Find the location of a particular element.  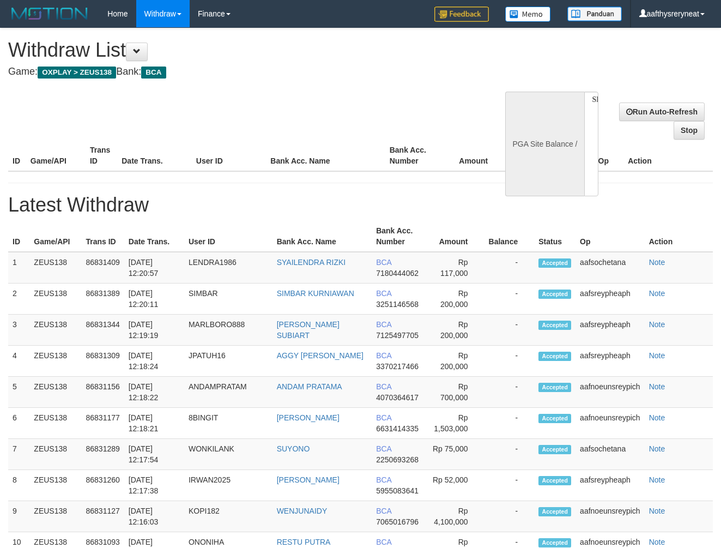

td: 86831409 is located at coordinates (102, 268).